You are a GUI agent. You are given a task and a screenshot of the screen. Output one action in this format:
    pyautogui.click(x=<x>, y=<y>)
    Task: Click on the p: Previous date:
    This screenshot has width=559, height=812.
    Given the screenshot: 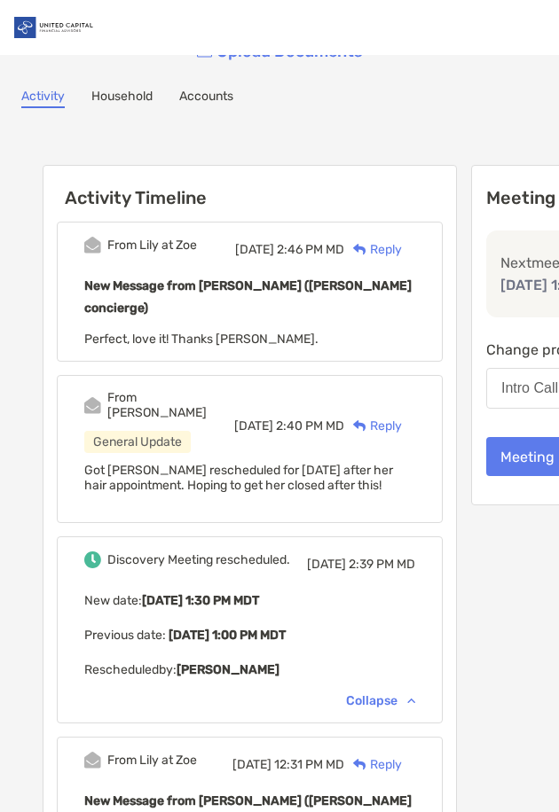 What is the action you would take?
    pyautogui.click(x=249, y=635)
    